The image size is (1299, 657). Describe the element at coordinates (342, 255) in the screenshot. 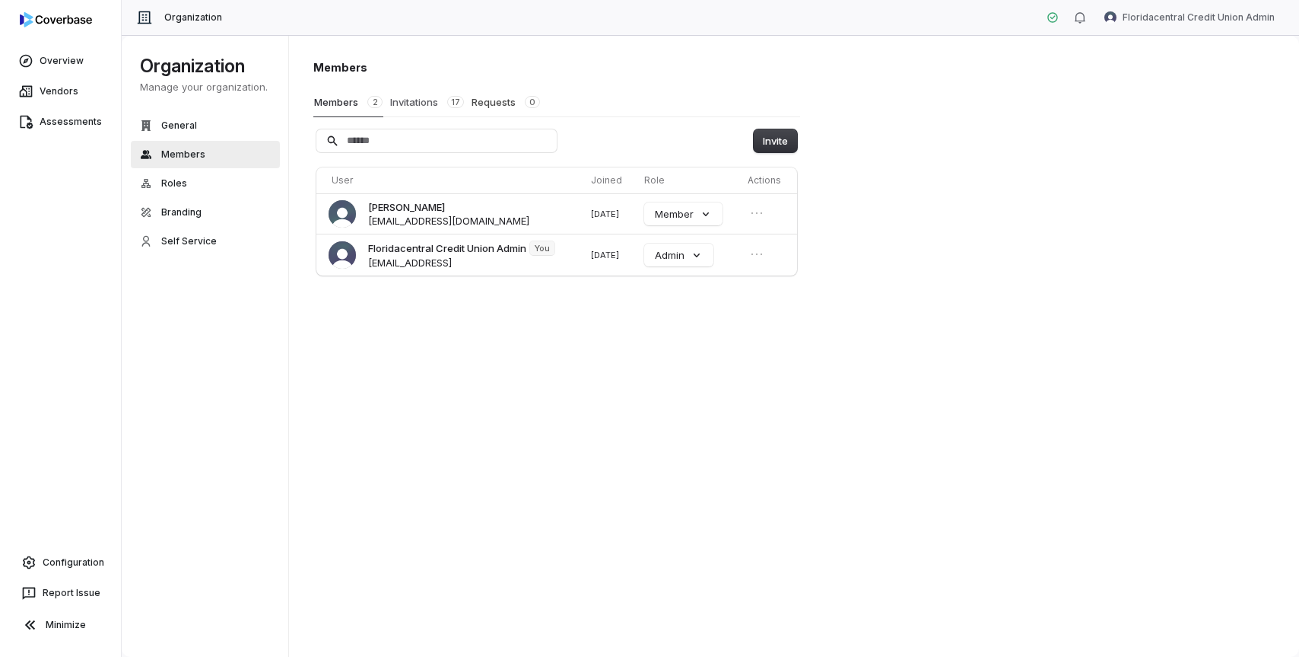

I see `img: Floridacentral Credit Union Admin` at that location.